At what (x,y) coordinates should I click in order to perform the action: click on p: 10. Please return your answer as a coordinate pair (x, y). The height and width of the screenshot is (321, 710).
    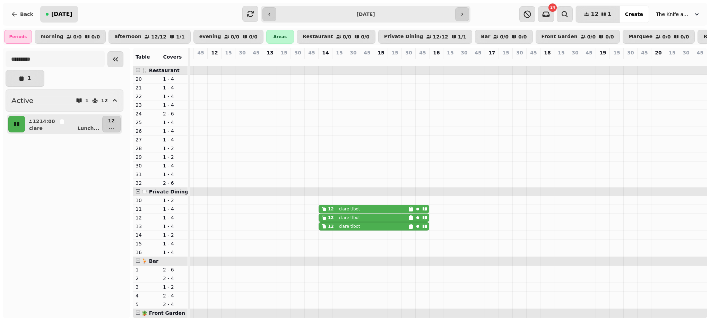
    Looking at the image, I should click on (146, 200).